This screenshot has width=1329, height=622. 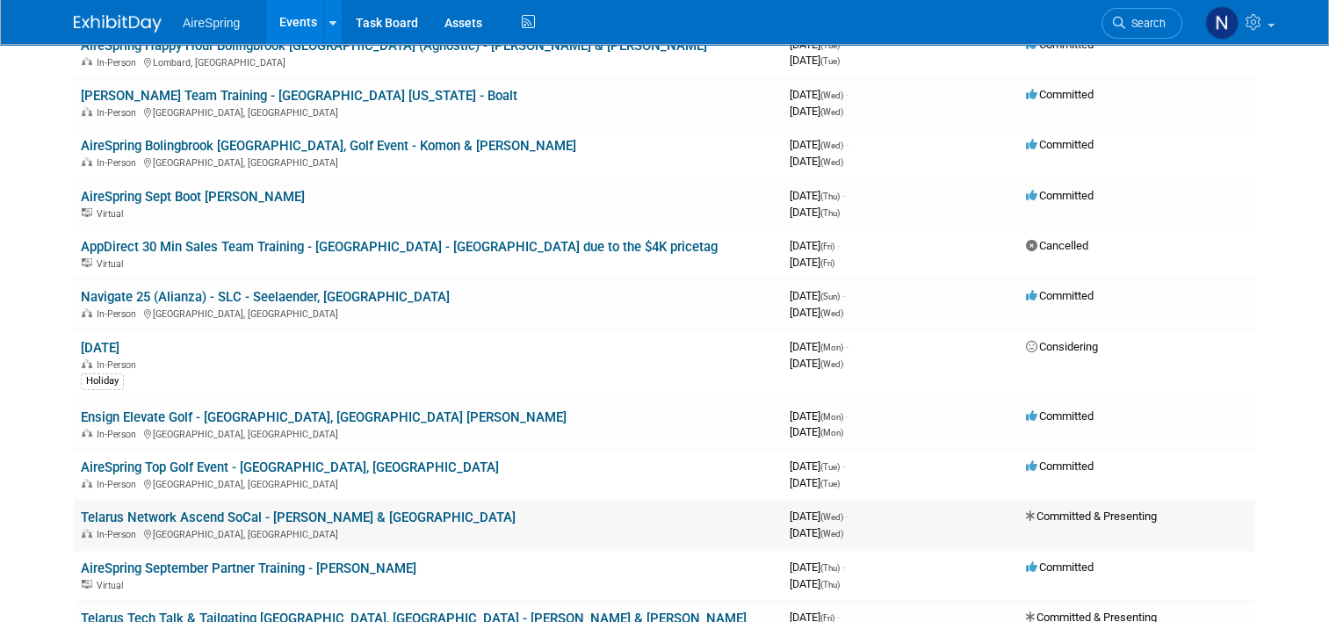 What do you see at coordinates (830, 296) in the screenshot?
I see `span: (Sun)` at bounding box center [830, 296].